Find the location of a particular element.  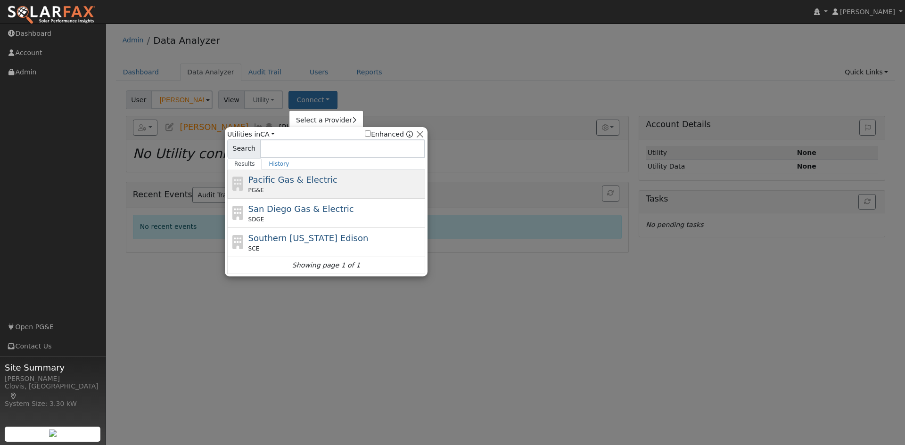

span: Search is located at coordinates (244, 149).